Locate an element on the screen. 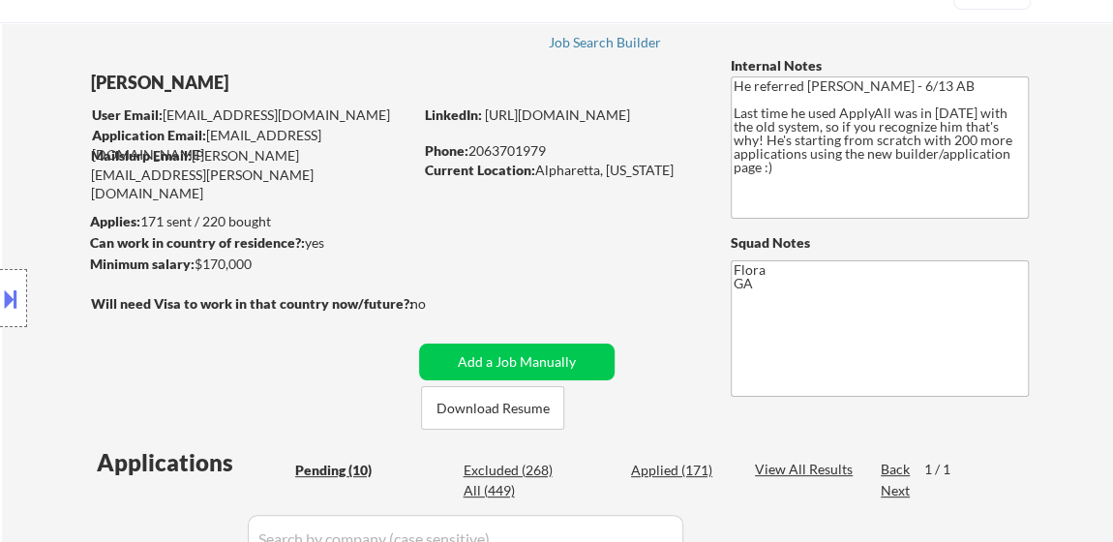 The height and width of the screenshot is (542, 1113). div: Internal Notes is located at coordinates (880, 66).